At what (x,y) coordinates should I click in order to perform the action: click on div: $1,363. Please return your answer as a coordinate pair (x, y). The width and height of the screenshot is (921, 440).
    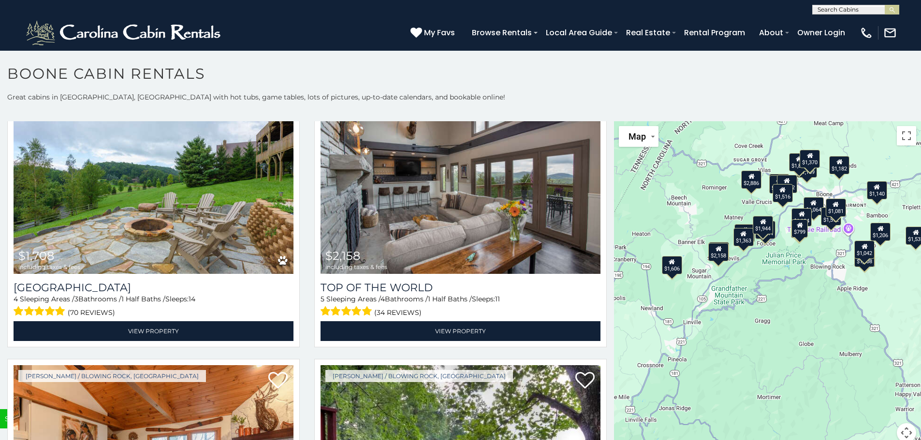
    Looking at the image, I should click on (744, 237).